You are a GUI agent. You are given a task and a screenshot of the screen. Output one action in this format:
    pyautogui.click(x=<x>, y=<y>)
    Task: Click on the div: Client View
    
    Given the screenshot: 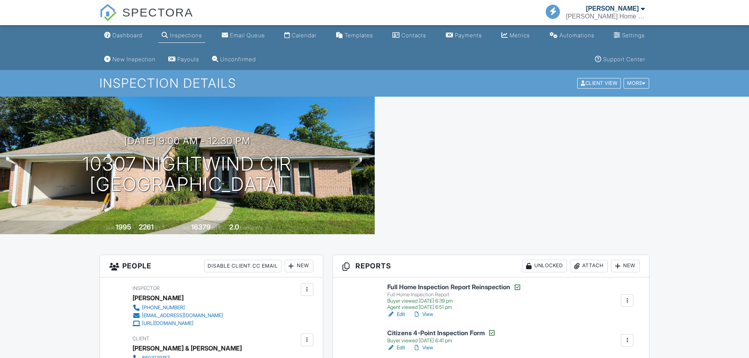 What is the action you would take?
    pyautogui.click(x=599, y=83)
    